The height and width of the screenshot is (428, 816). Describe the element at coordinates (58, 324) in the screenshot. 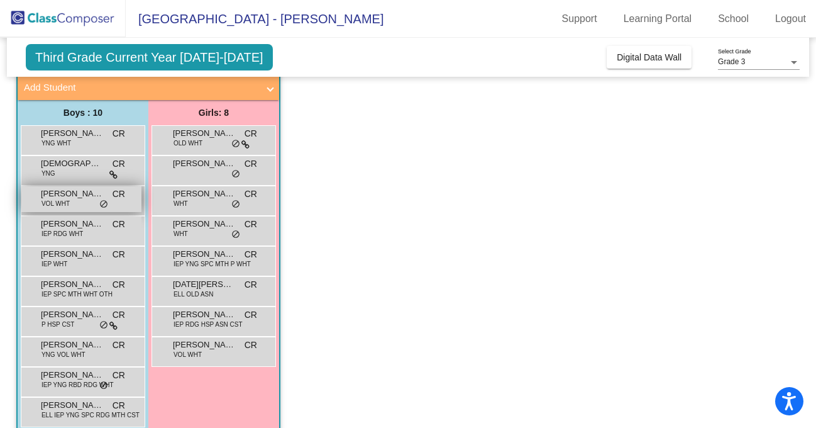

I see `span: P HSP CST` at that location.